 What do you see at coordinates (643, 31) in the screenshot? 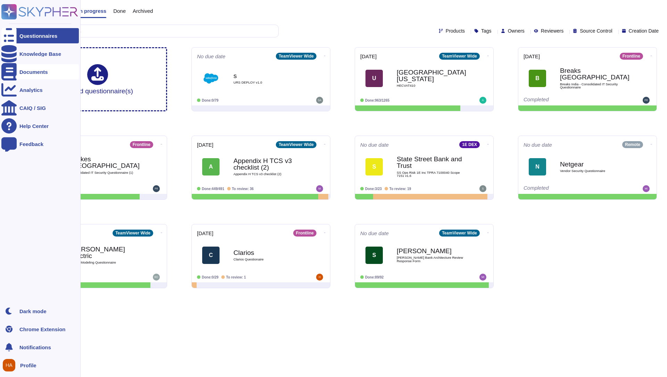
I see `span: Creation Date` at bounding box center [643, 31].